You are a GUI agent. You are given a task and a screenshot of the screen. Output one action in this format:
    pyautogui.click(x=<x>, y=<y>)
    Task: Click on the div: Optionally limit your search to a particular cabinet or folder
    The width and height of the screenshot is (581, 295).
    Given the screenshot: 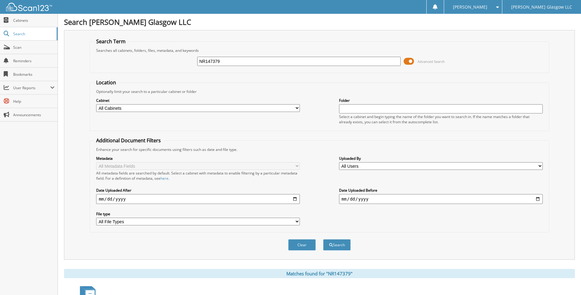 What is the action you would take?
    pyautogui.click(x=319, y=91)
    